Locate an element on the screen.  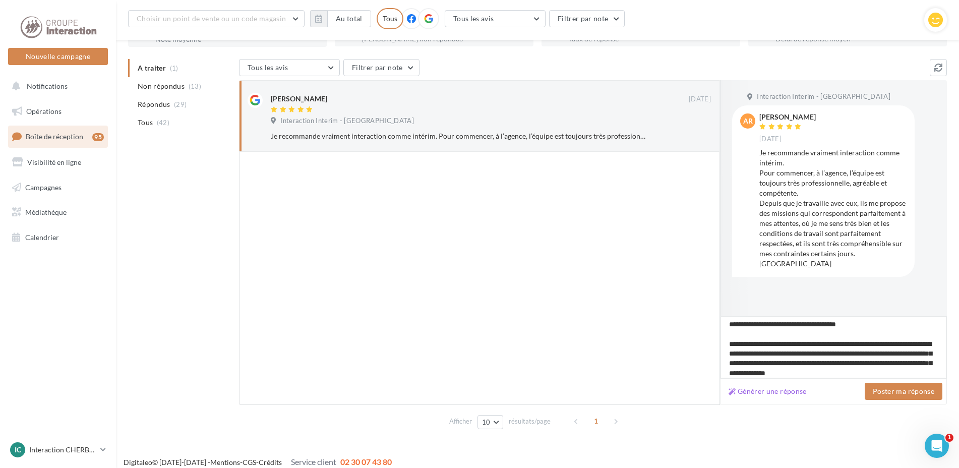
button: 10 is located at coordinates (490, 422).